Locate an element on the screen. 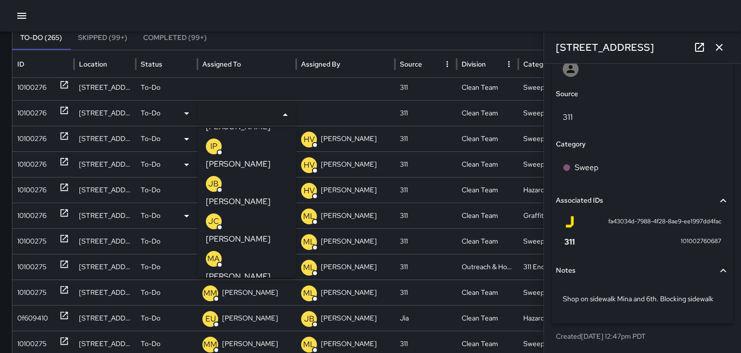  div: Jia is located at coordinates (425, 318).